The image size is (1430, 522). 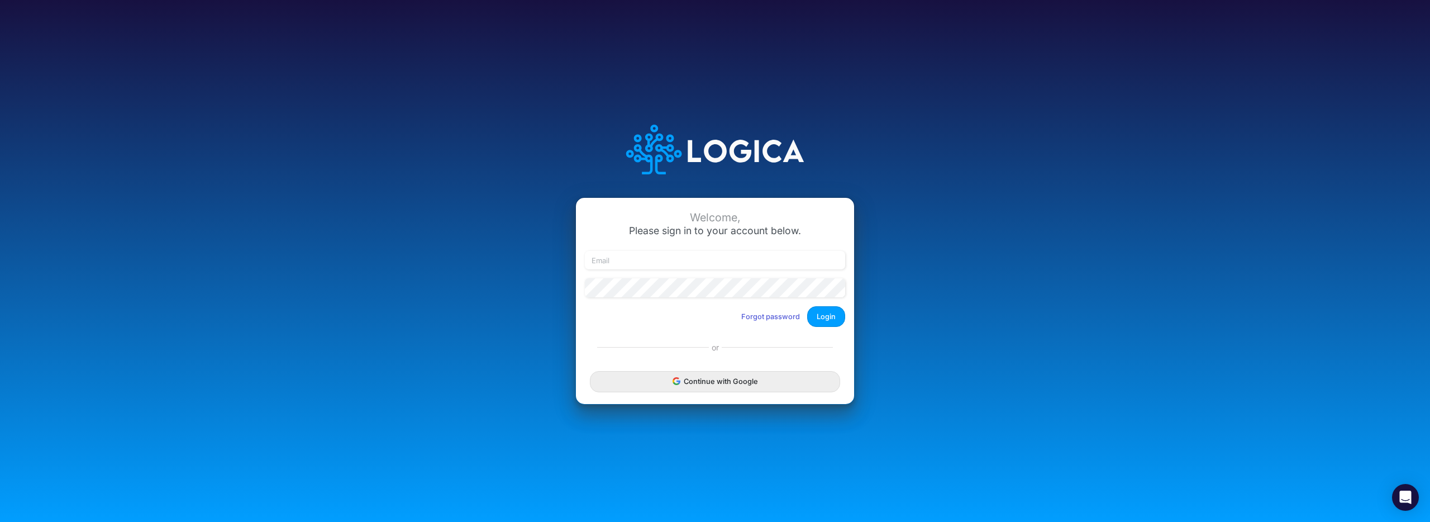 I want to click on button: Forgot password, so click(x=770, y=316).